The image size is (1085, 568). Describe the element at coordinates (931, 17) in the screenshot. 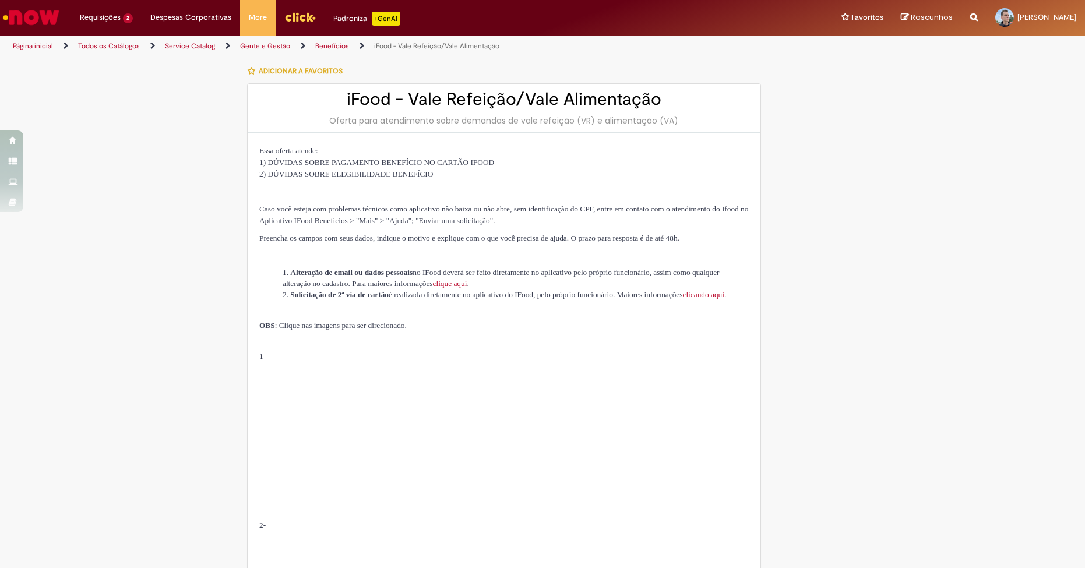

I see `span: Rascunhos` at that location.